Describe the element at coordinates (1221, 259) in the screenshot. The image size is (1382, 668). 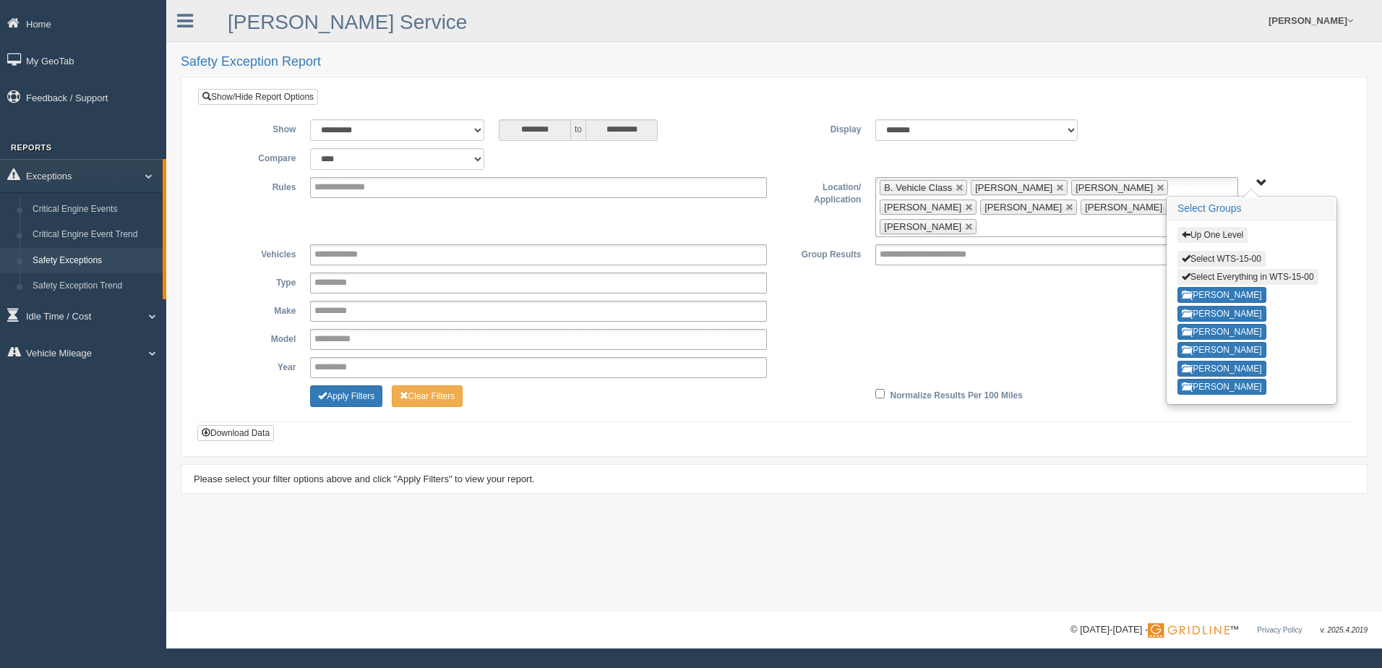
I see `button: Select WTS-15-00` at that location.